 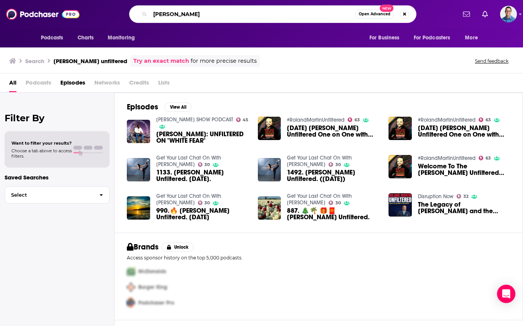 I want to click on a: 1492. Roland Martin Unfiltered. (10/27/21), so click(x=333, y=175).